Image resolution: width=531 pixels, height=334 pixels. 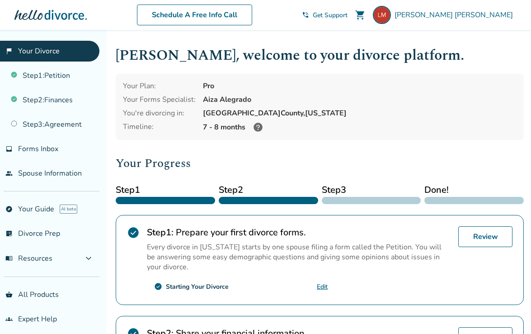 What do you see at coordinates (159, 99) in the screenshot?
I see `div: Your Forms Specialist:` at bounding box center [159, 99].